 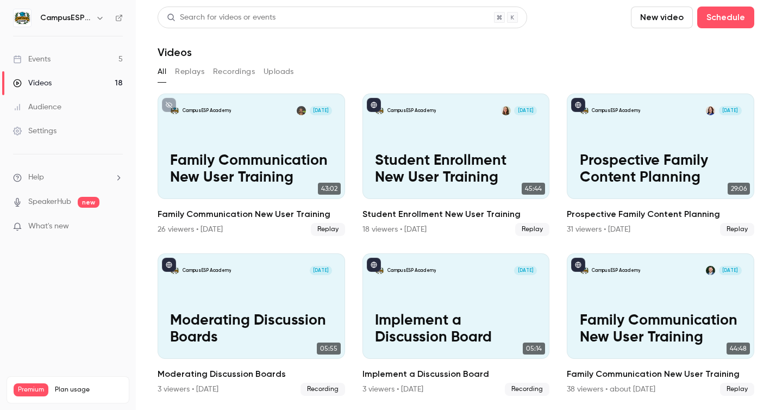 I want to click on span: 05:55, so click(x=329, y=349).